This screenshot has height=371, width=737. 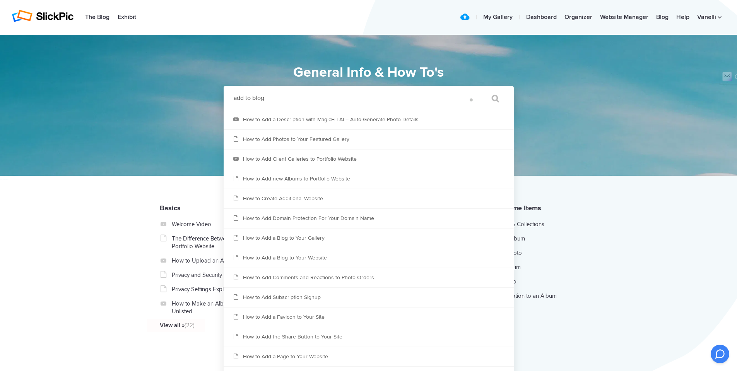 What do you see at coordinates (369, 159) in the screenshot?
I see `a: How to Add Client Galleries to Portfolio Website` at bounding box center [369, 159].